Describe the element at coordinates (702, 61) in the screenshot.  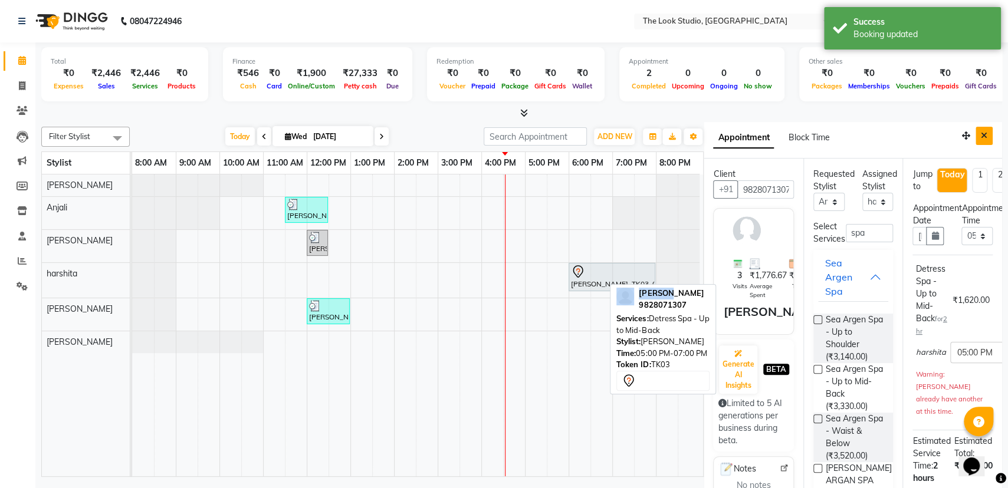
I see `div: Appointment` at that location.